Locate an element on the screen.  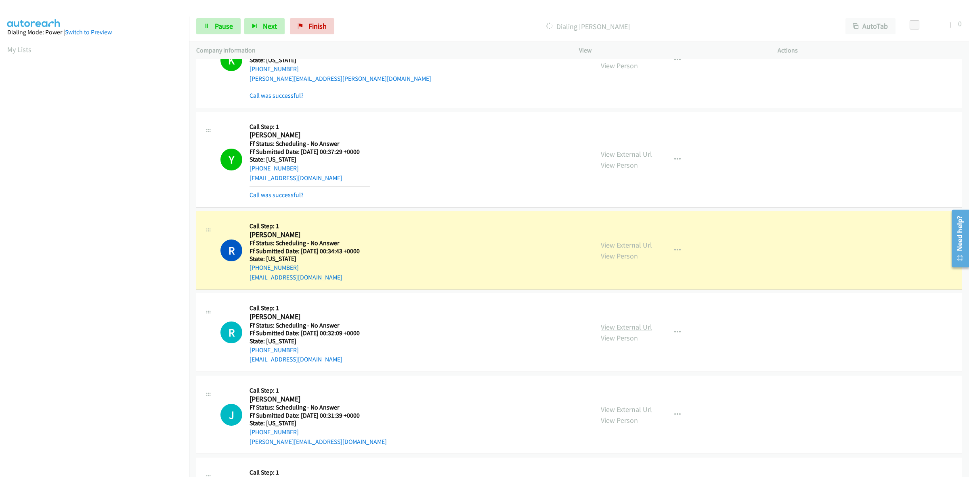
div: Open Resource Center is located at coordinates (15, 32).